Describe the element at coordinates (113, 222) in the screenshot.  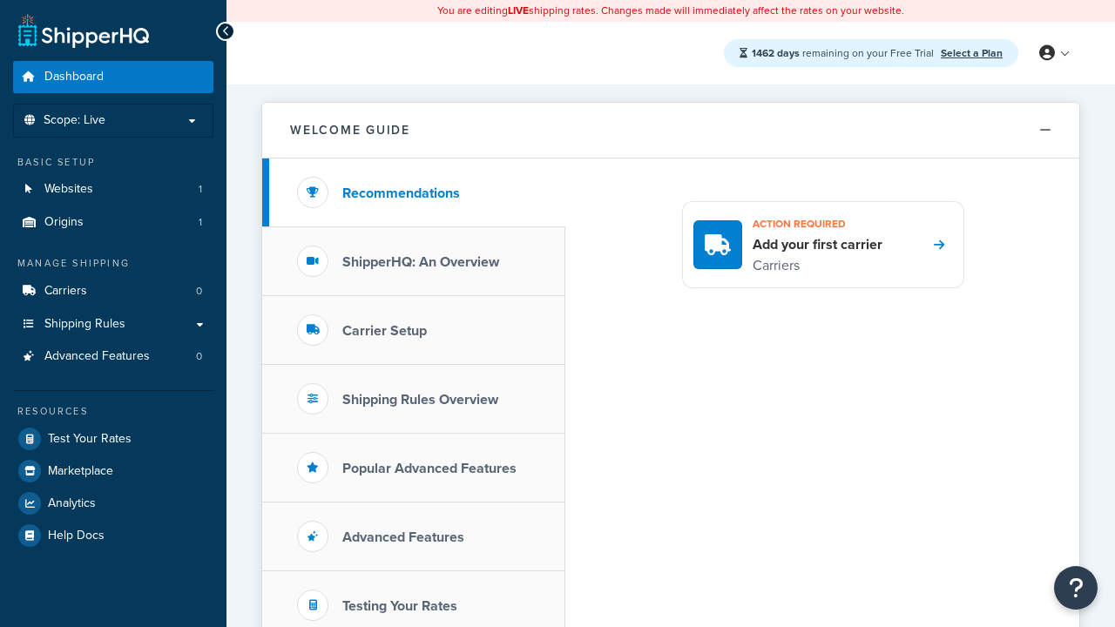
I see `a: Origins1` at that location.